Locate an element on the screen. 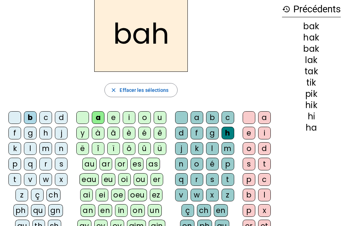  div: hi is located at coordinates (312, 117).